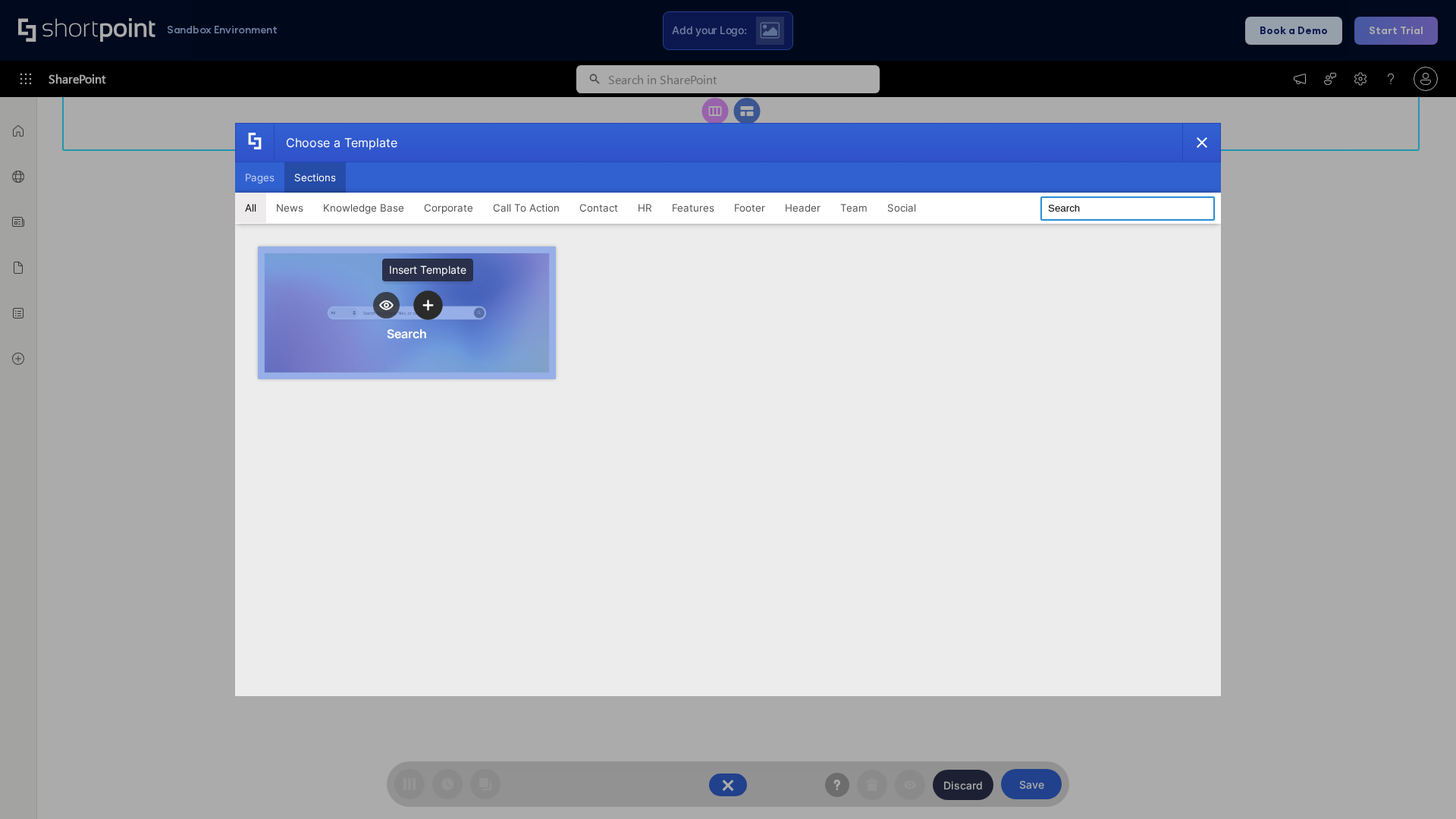 The height and width of the screenshot is (819, 1456). What do you see at coordinates (598, 208) in the screenshot?
I see `button: Contact` at bounding box center [598, 208].